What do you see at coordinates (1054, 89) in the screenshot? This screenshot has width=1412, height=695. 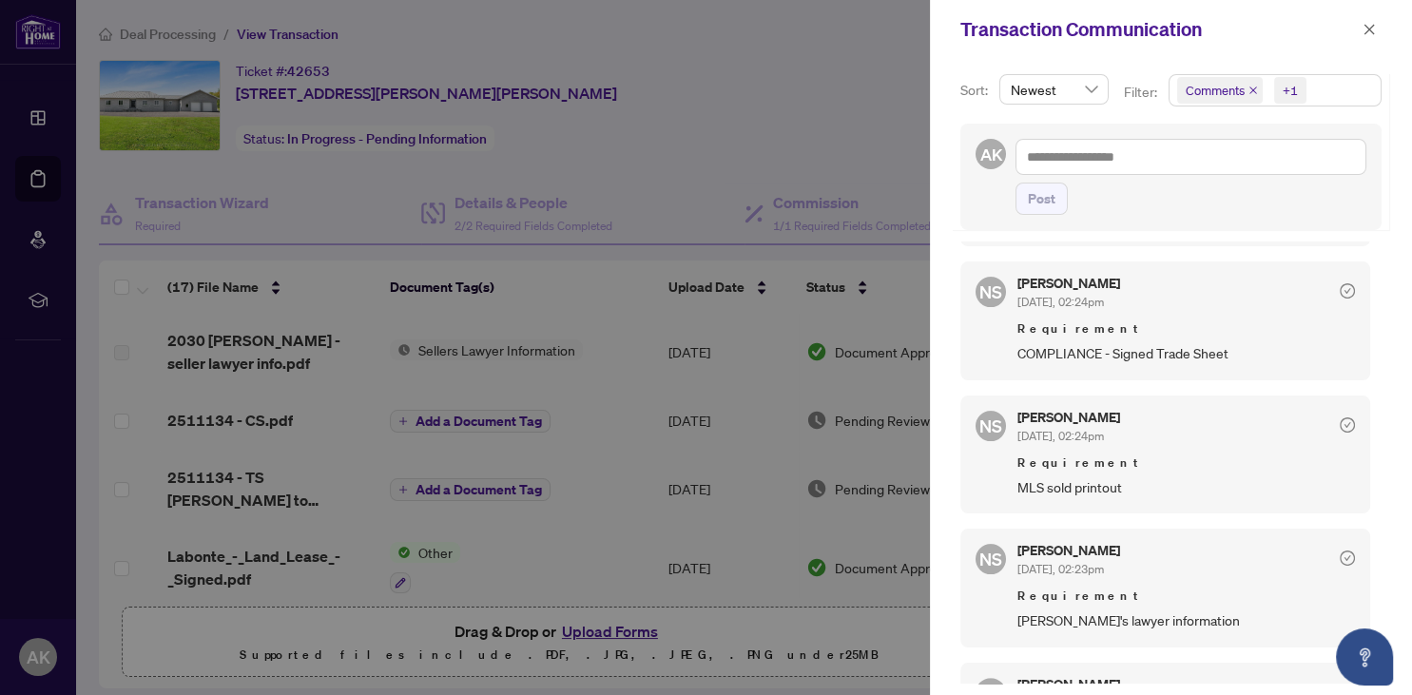 I see `span: Newest` at bounding box center [1054, 89].